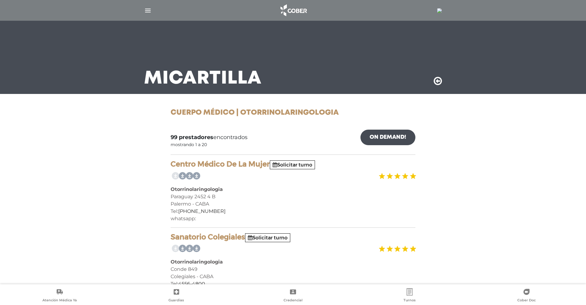  I want to click on b: 99 prestadores, so click(192, 137).